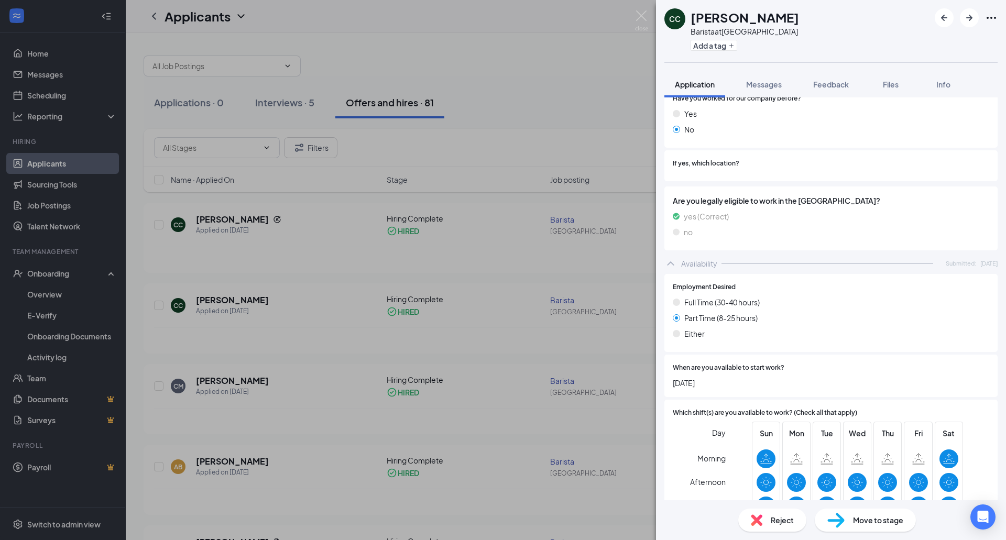 This screenshot has height=540, width=1006. I want to click on span: Full Time (30-40 hours), so click(722, 302).